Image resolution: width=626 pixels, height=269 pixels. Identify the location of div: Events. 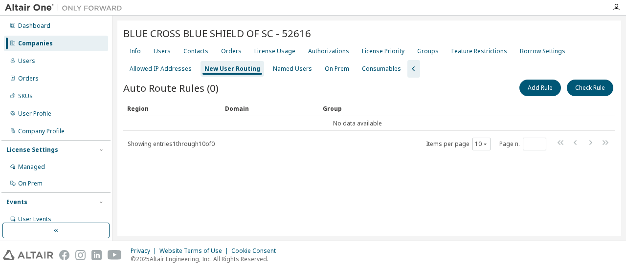
(17, 202).